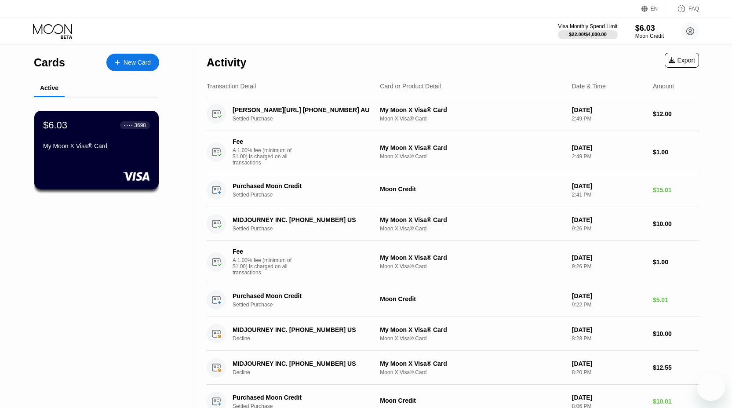  I want to click on div: $5.01, so click(675, 300).